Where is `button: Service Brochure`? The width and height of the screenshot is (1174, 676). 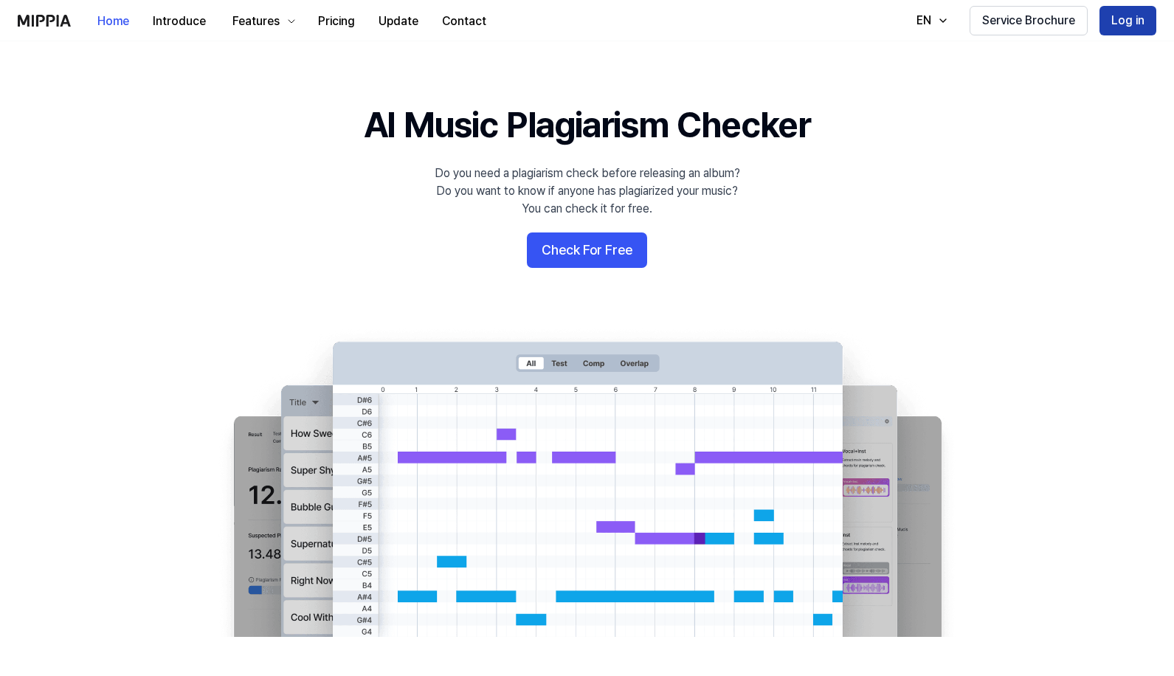
button: Service Brochure is located at coordinates (1029, 21).